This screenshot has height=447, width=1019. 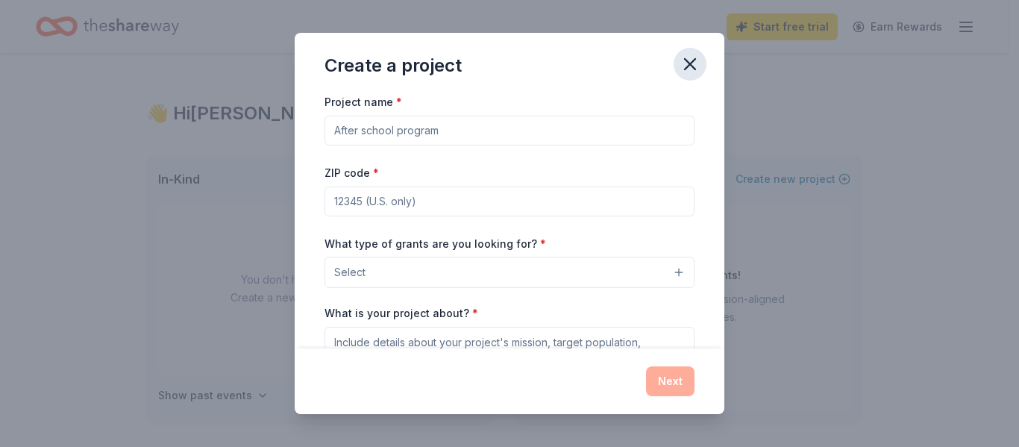 I want to click on label: ZIP code, so click(x=351, y=173).